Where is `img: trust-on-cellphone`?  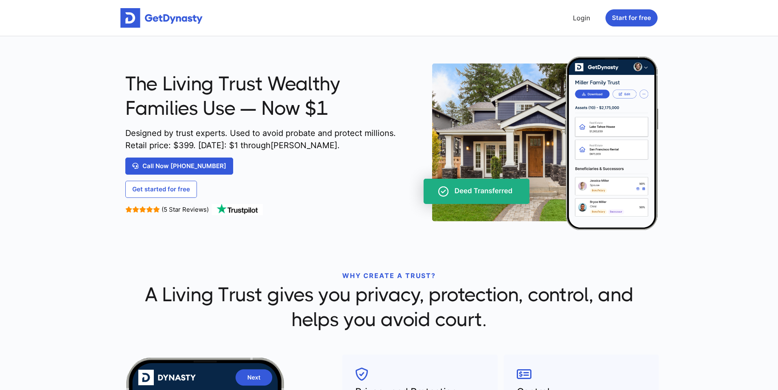
img: trust-on-cellphone is located at coordinates (532, 143).